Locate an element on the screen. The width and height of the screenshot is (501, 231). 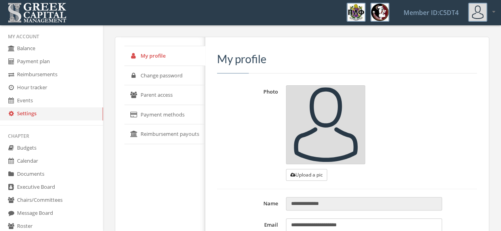
button: Upload a pic is located at coordinates (306, 175).